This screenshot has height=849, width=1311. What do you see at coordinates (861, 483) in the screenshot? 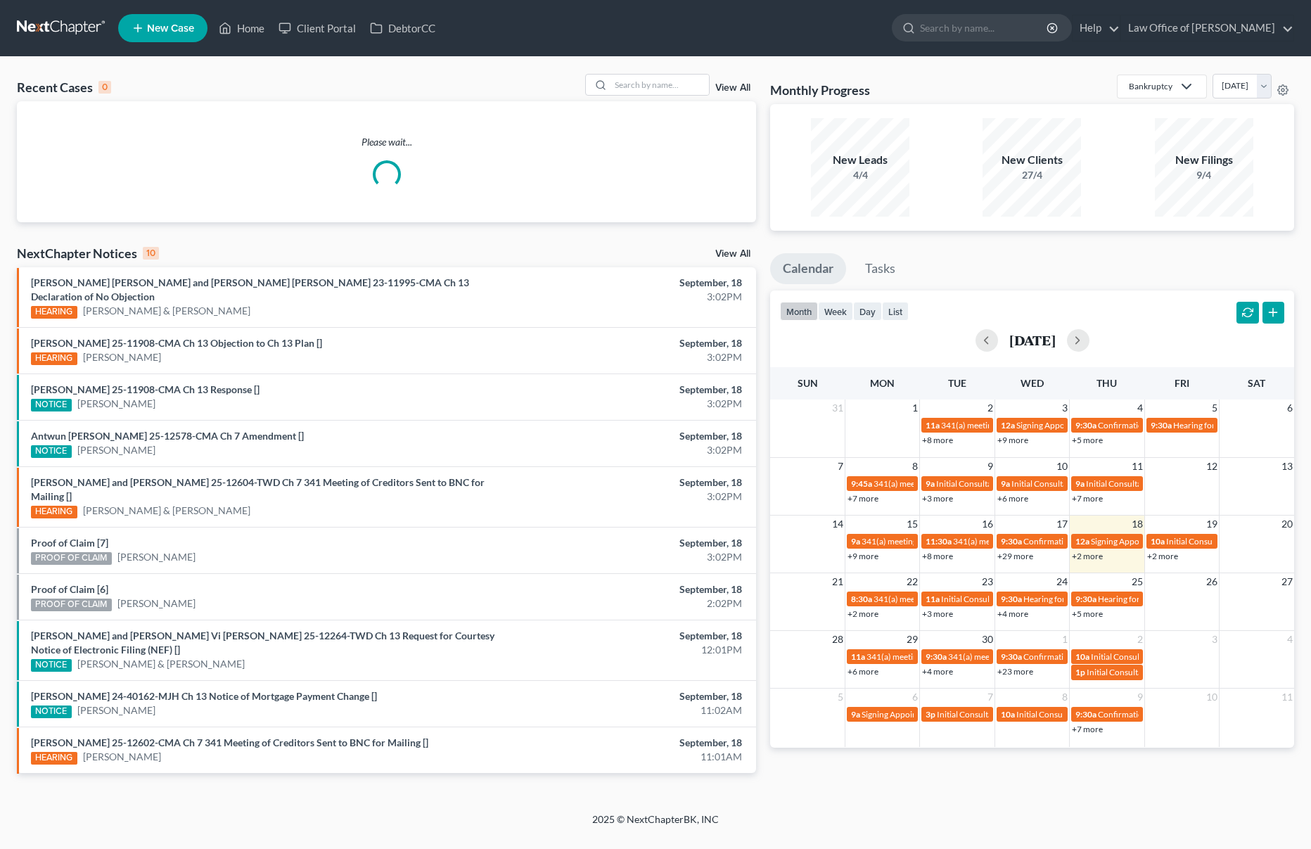
I see `span: 9:45a` at bounding box center [861, 483].